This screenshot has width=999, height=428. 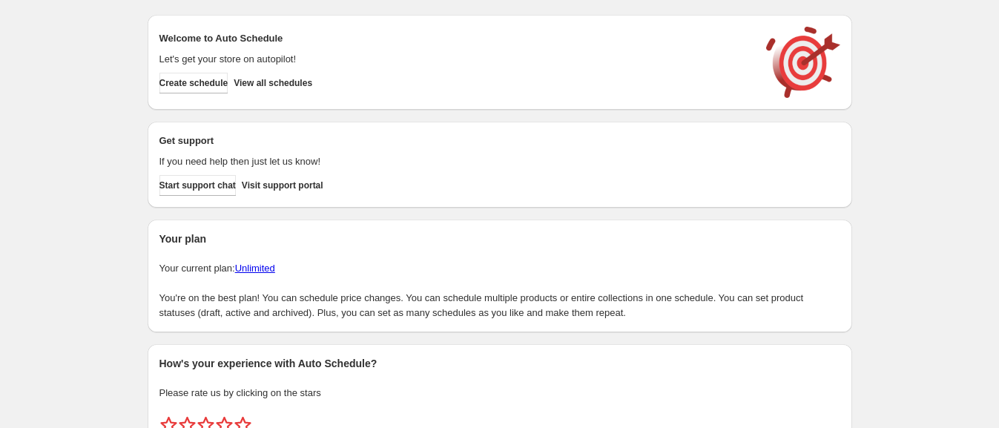 What do you see at coordinates (273, 83) in the screenshot?
I see `span: View all schedules` at bounding box center [273, 83].